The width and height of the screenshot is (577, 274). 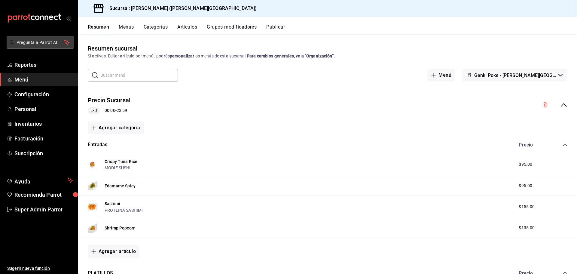 I want to click on button: Agregar categoría, so click(x=116, y=128).